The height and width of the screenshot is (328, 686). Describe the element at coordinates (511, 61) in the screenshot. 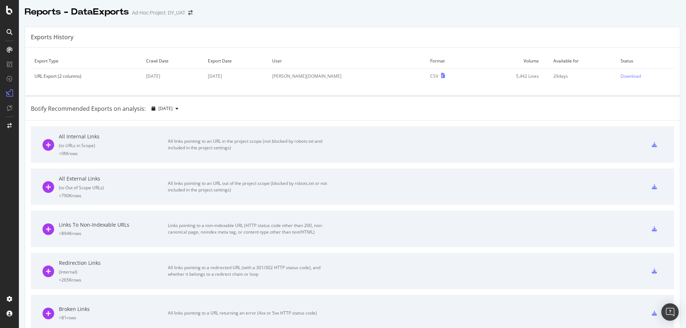

I see `td: Volume` at that location.